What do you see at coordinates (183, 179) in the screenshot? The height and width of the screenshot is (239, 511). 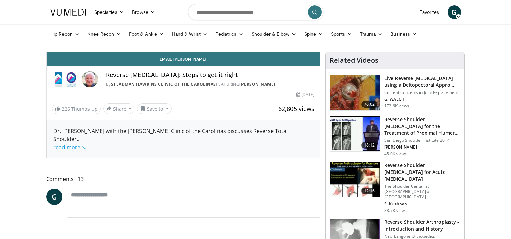 I see `span: Comments 13` at bounding box center [183, 179].